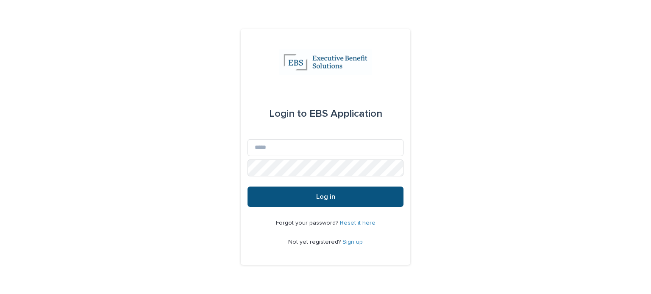 The height and width of the screenshot is (294, 651). I want to click on img: kRBAWhqLSQ2DPCCnFJ2X, so click(325, 62).